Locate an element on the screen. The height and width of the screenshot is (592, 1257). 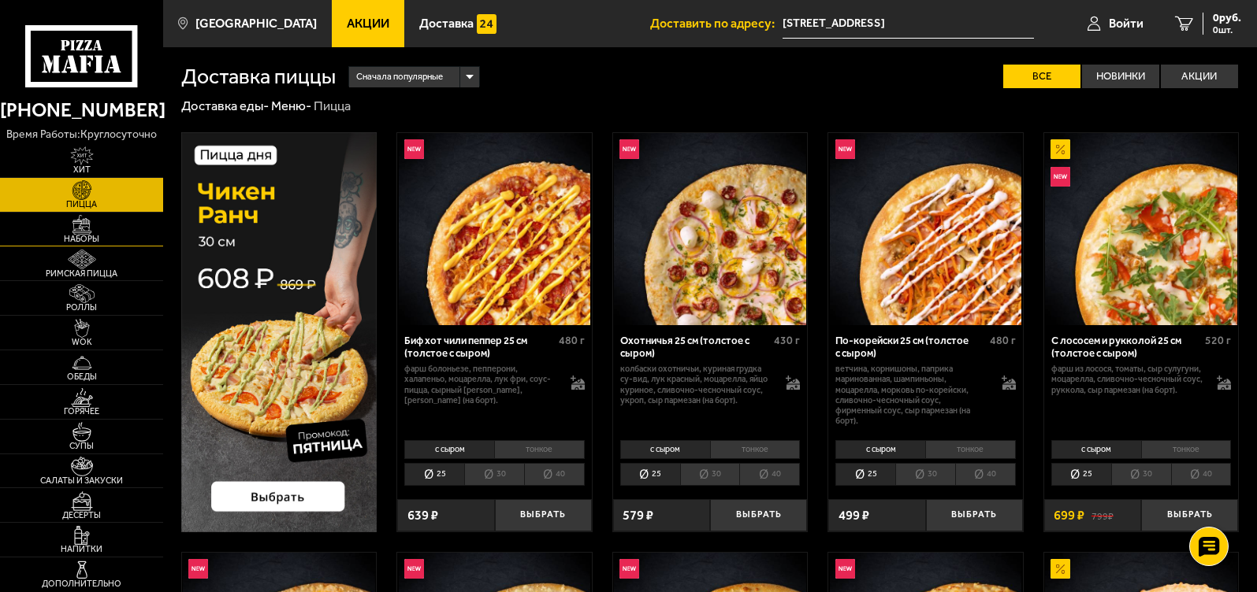
div: По-корейски 25 см (толстое с сыром) is located at coordinates (910, 347).